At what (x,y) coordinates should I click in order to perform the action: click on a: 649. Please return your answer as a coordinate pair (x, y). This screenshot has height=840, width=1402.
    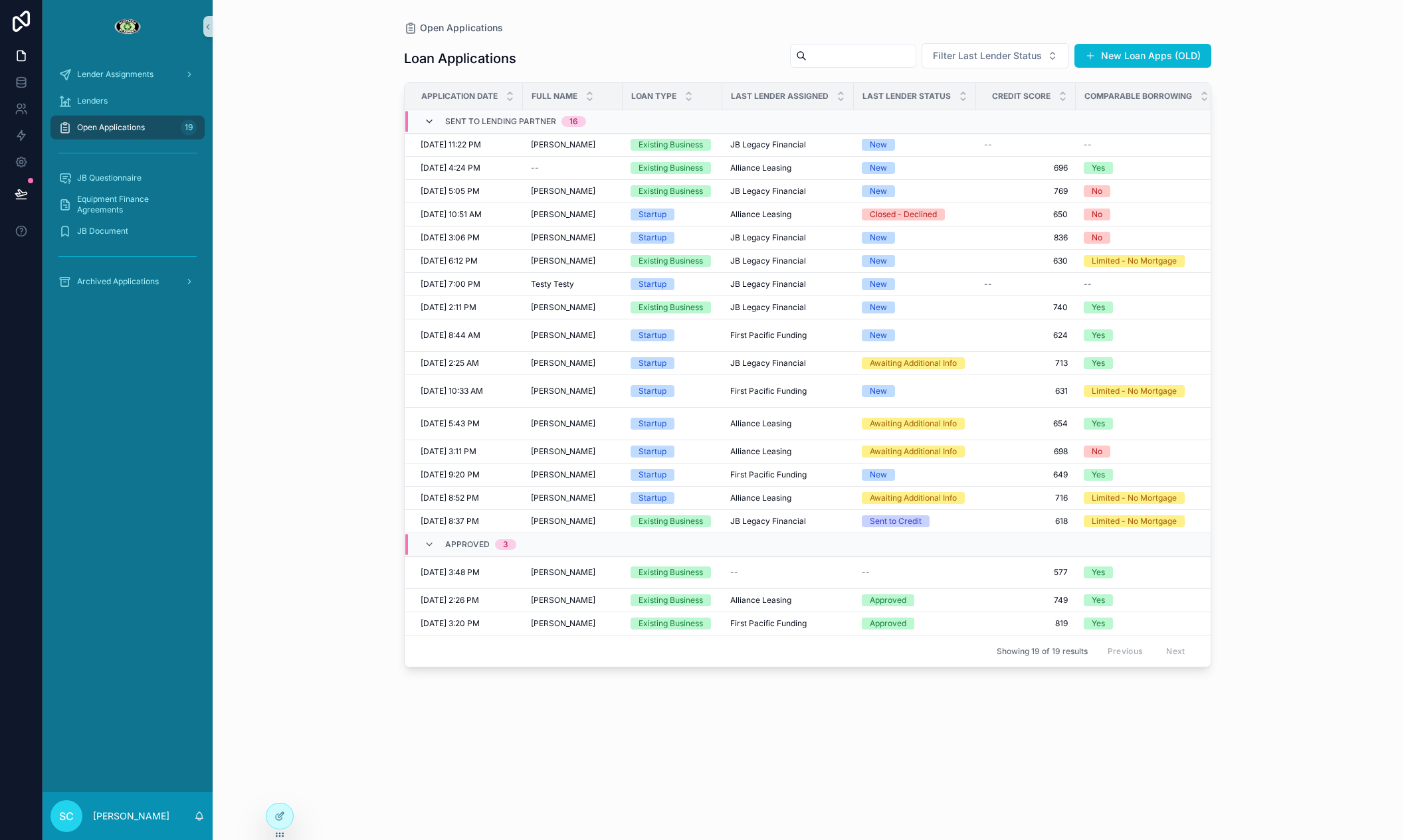
    Looking at the image, I should click on (1027, 475).